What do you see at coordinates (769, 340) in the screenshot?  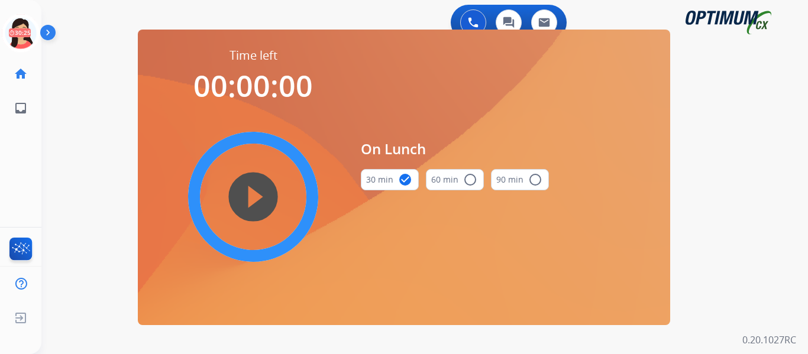 I see `p: 0.20.1027RC` at bounding box center [769, 340].